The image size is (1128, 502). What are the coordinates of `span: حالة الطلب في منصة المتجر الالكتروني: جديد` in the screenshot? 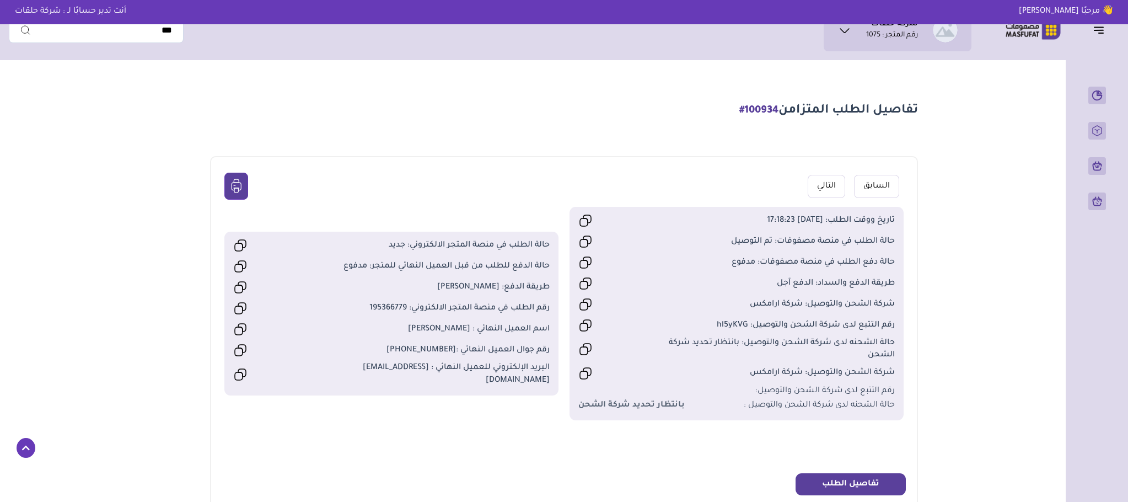 It's located at (431, 245).